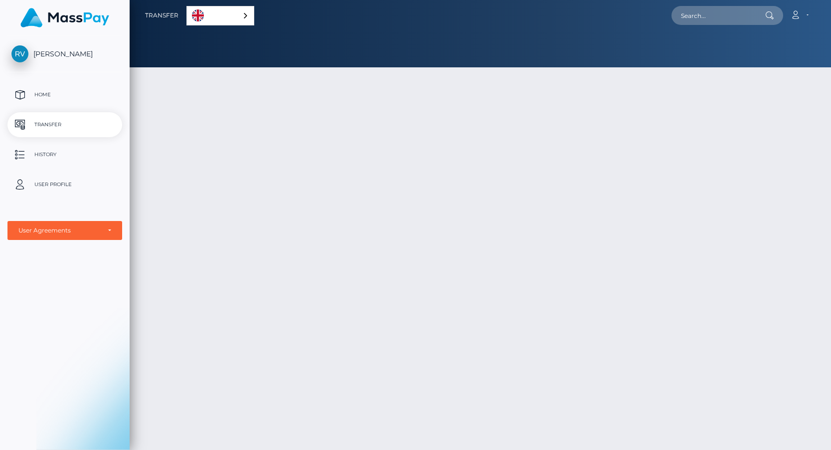 The width and height of the screenshot is (831, 450). I want to click on a: English, so click(220, 15).